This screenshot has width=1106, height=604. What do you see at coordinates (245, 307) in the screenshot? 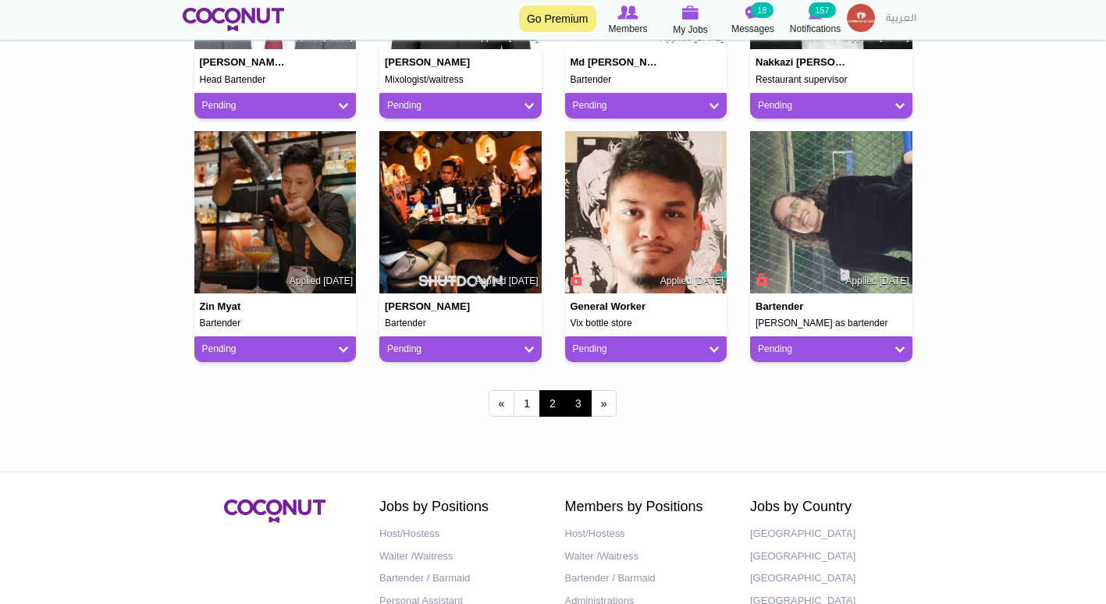
I see `h4: Zin Myat` at bounding box center [245, 307].